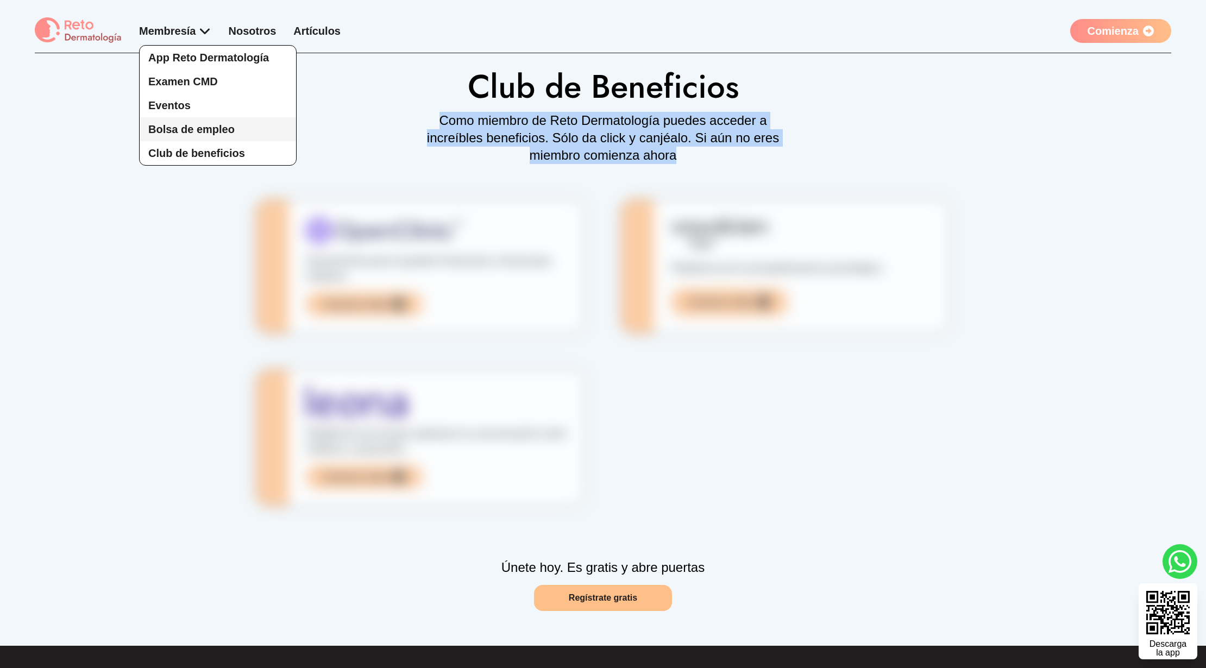 The height and width of the screenshot is (668, 1206). Describe the element at coordinates (1168, 648) in the screenshot. I see `div: Descarga la app` at that location.